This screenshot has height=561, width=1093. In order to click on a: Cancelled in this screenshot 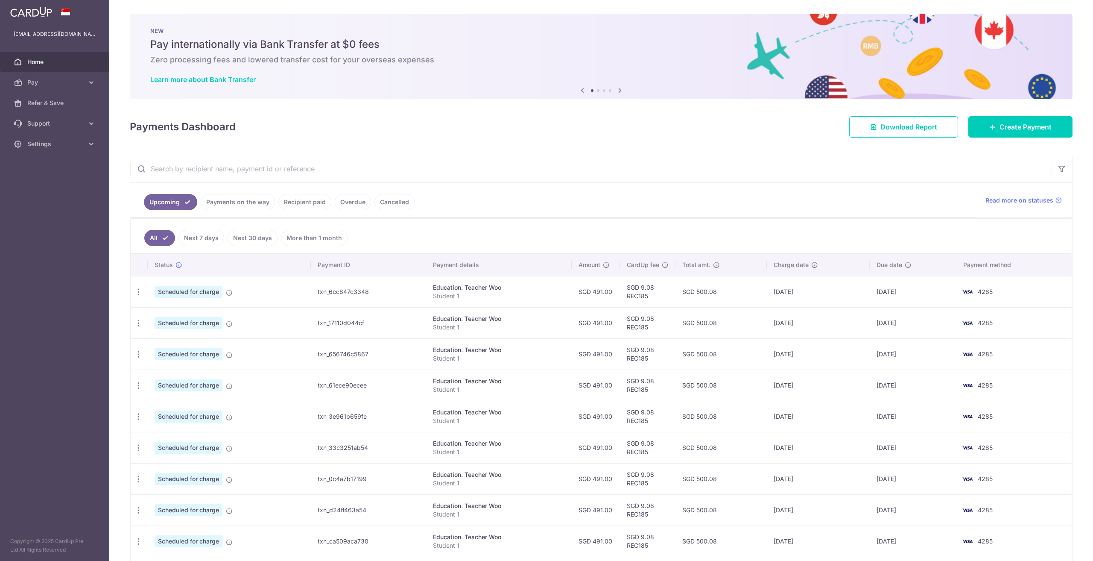, I will do `click(394, 202)`.